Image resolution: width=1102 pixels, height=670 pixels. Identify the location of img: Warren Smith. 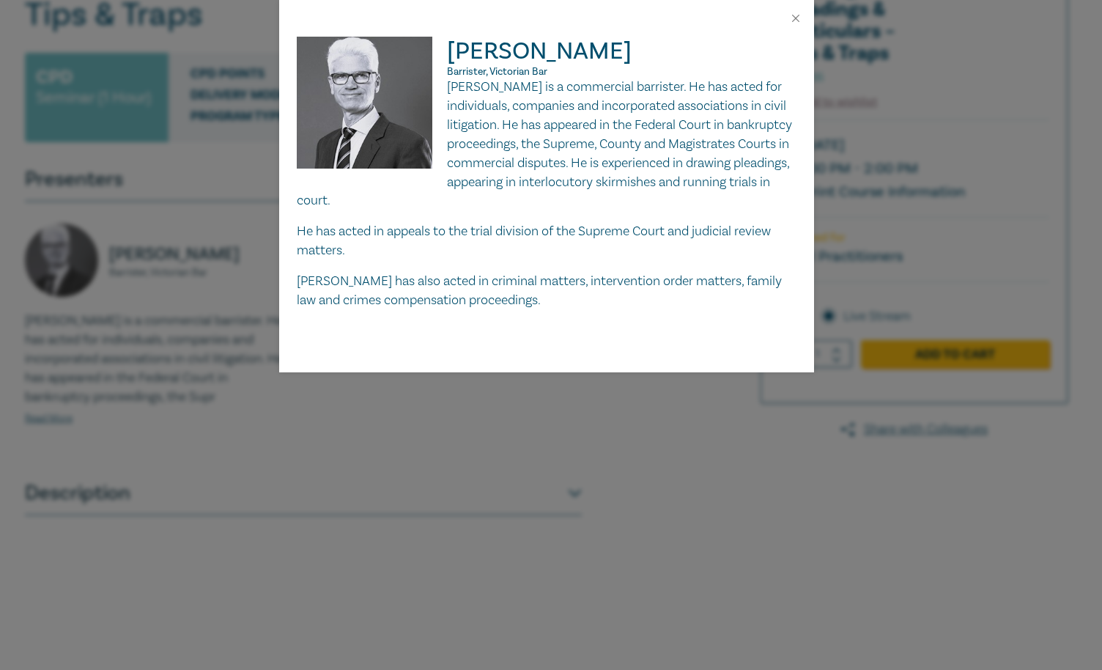
(372, 110).